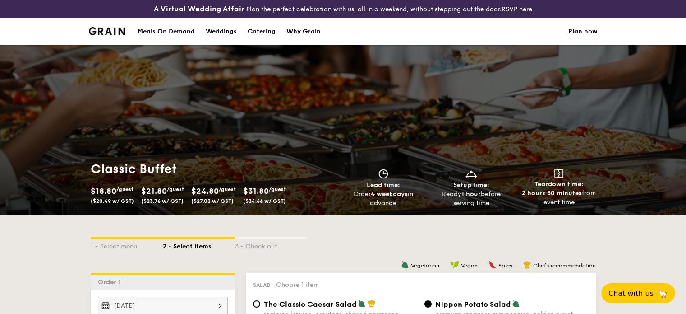 This screenshot has height=314, width=686. I want to click on span: ($23.76 w/ GST), so click(162, 201).